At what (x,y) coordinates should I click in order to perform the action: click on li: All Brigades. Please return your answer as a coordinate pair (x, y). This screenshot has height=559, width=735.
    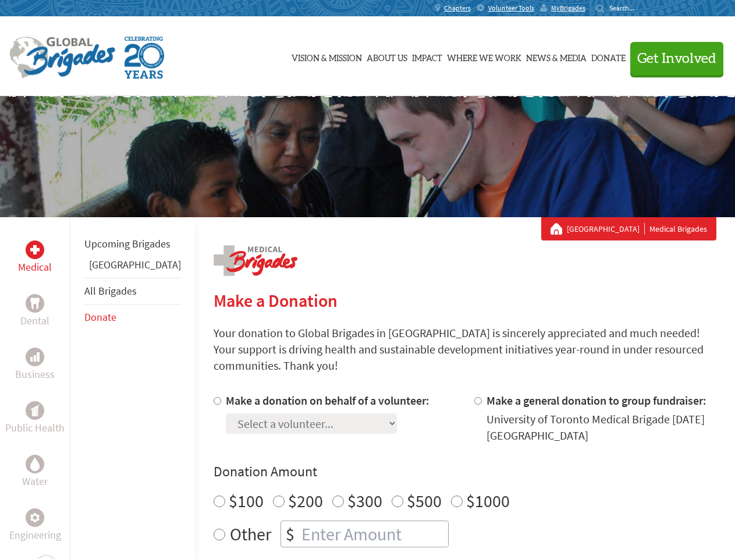
    Looking at the image, I should click on (133, 291).